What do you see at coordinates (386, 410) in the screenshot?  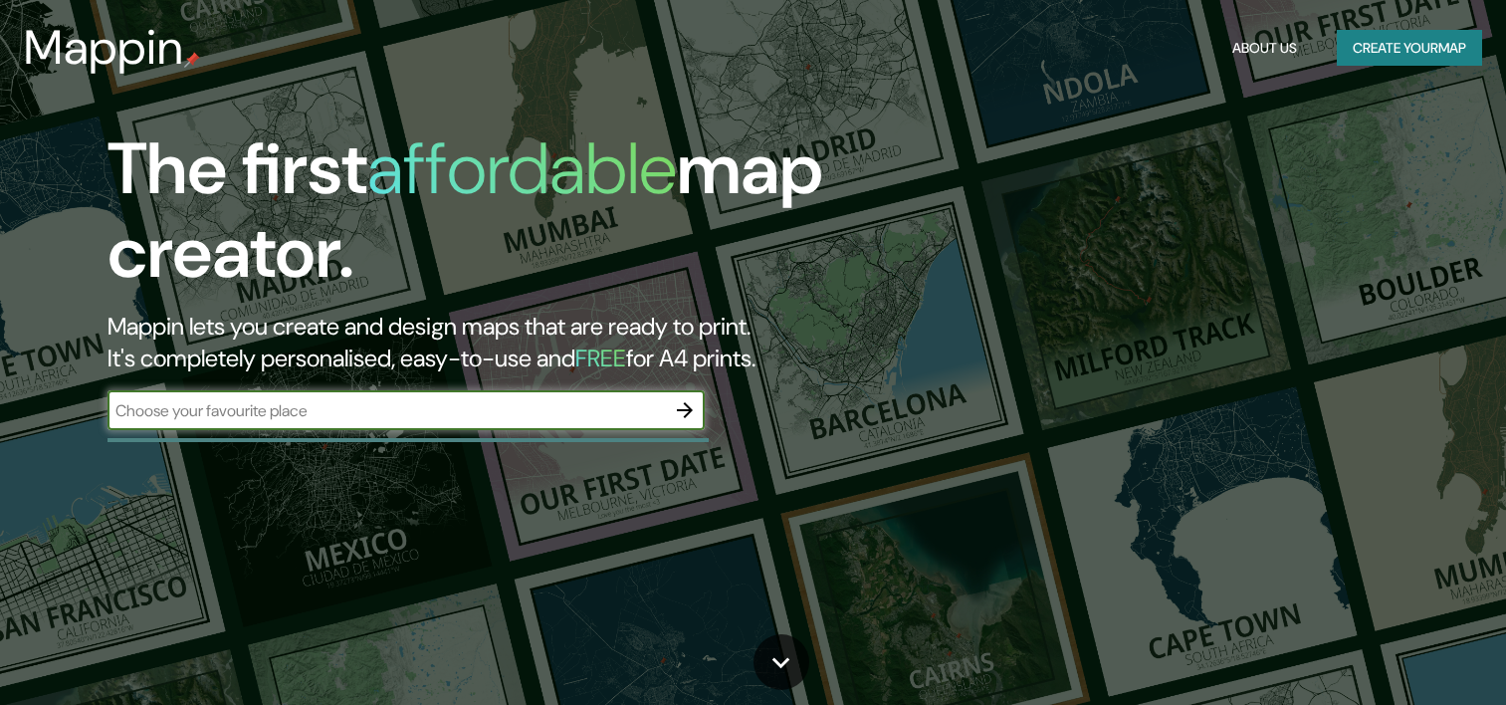 I see `input: Choose your favourite place` at bounding box center [386, 410].